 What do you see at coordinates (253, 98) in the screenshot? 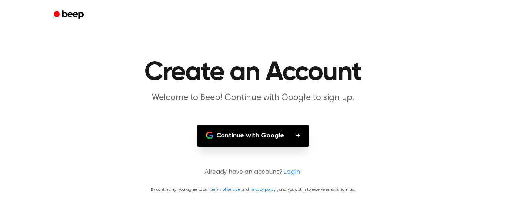
I see `p: Welcome to Beep! Continue with Google to sign up.` at bounding box center [253, 98].